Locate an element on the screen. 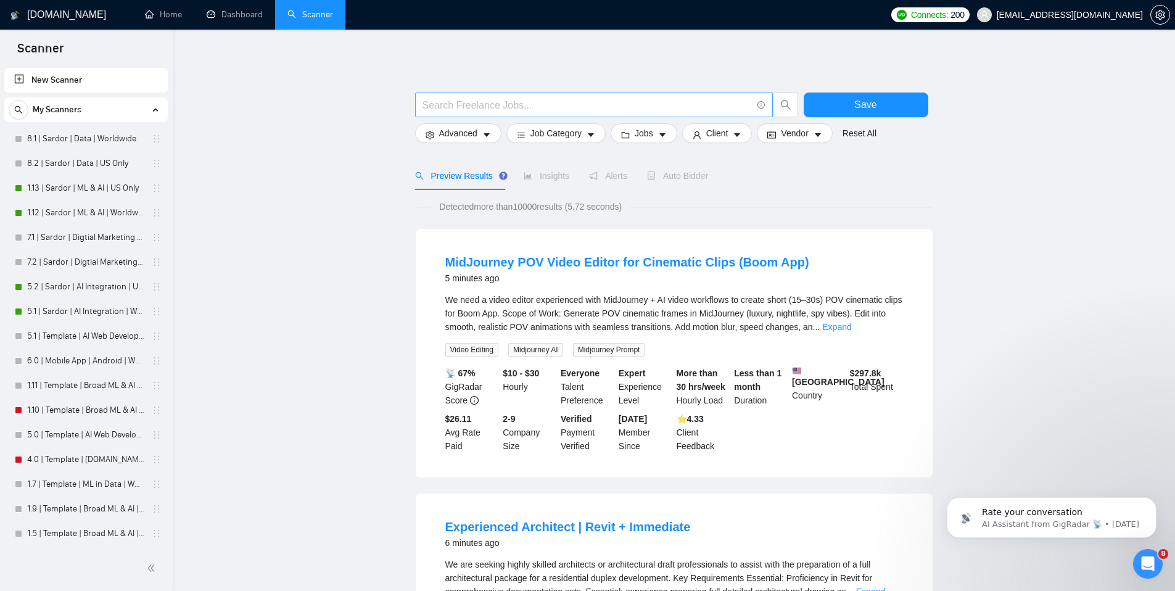 The height and width of the screenshot is (591, 1175). div: Member Since is located at coordinates (645, 432).